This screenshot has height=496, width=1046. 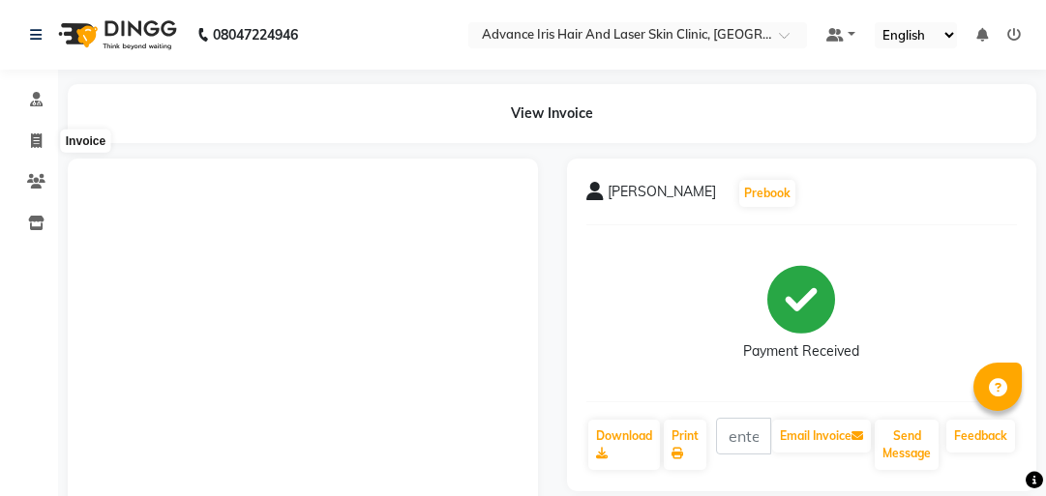 I want to click on button: Send Message, so click(x=906, y=445).